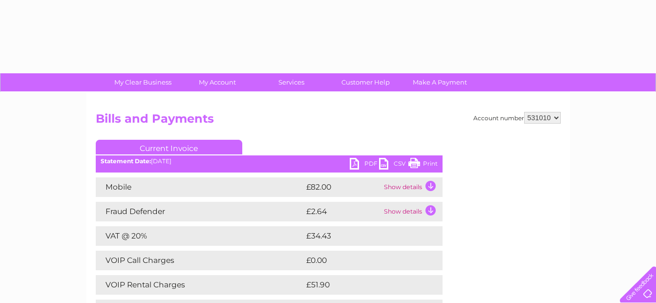 This screenshot has height=303, width=656. What do you see at coordinates (200, 236) in the screenshot?
I see `td: VAT @ 20%` at bounding box center [200, 236].